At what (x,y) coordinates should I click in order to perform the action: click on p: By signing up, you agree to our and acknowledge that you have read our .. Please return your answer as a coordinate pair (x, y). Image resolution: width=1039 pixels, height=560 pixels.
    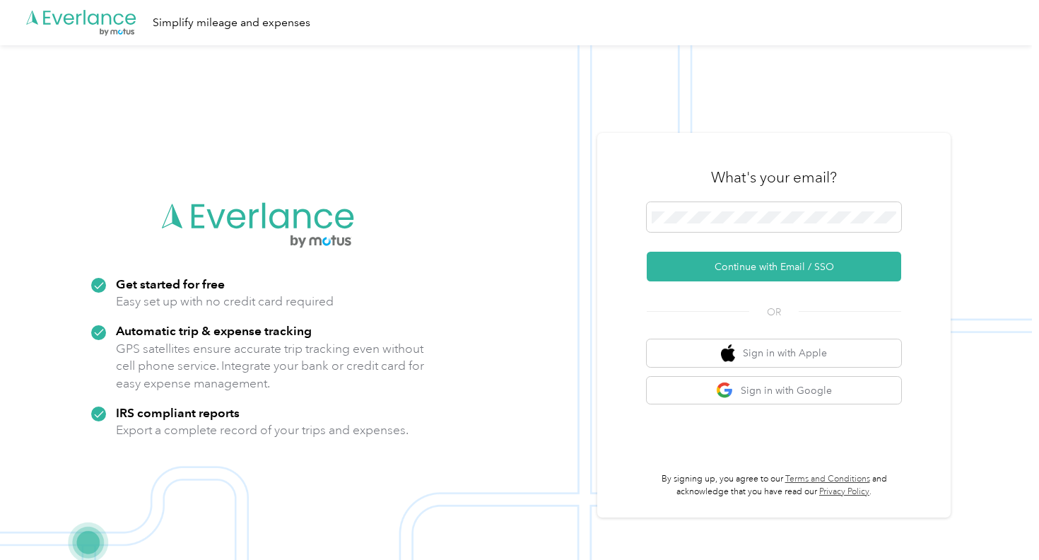
    Looking at the image, I should click on (774, 485).